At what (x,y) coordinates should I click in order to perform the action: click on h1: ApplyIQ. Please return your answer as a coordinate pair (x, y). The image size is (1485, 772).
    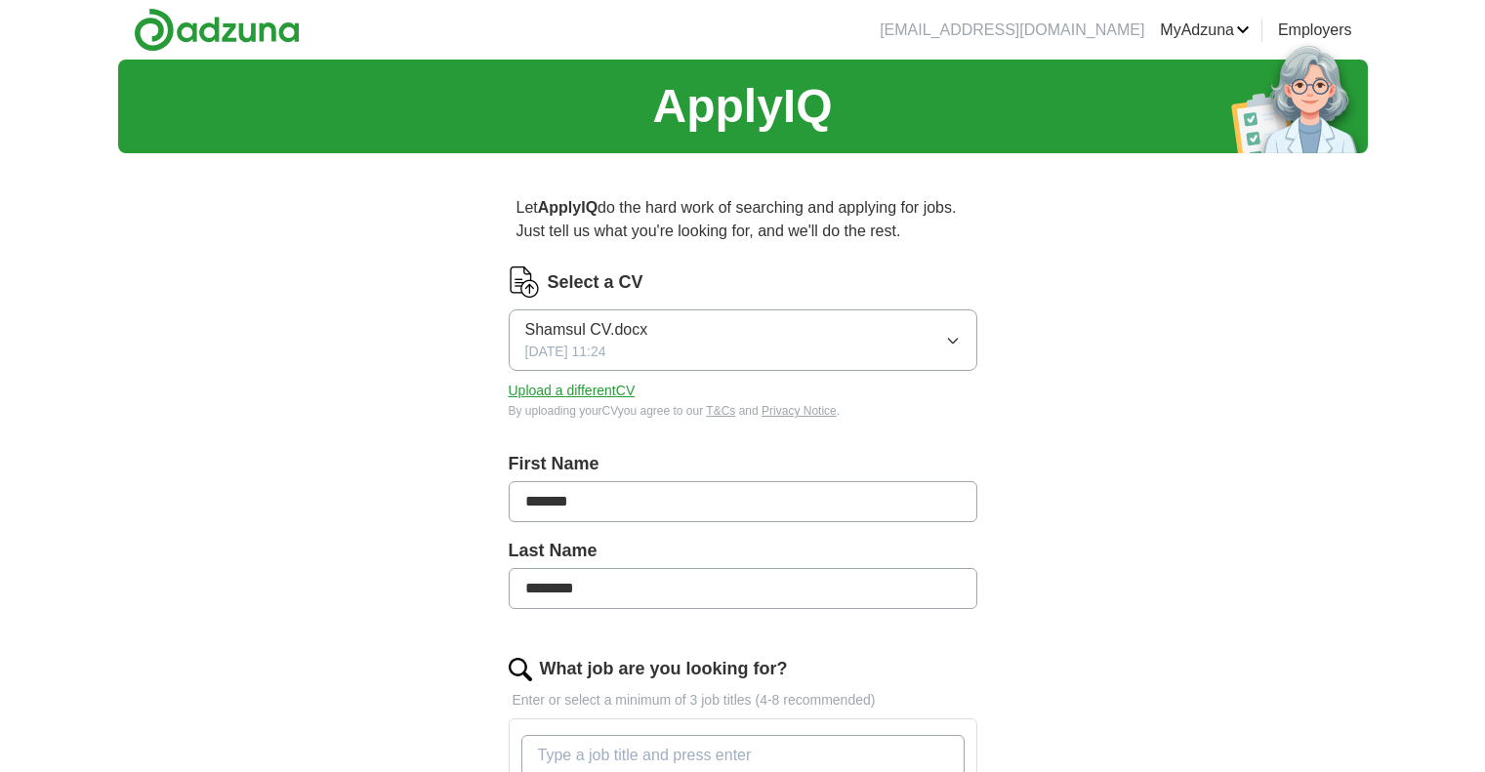
    Looking at the image, I should click on (742, 106).